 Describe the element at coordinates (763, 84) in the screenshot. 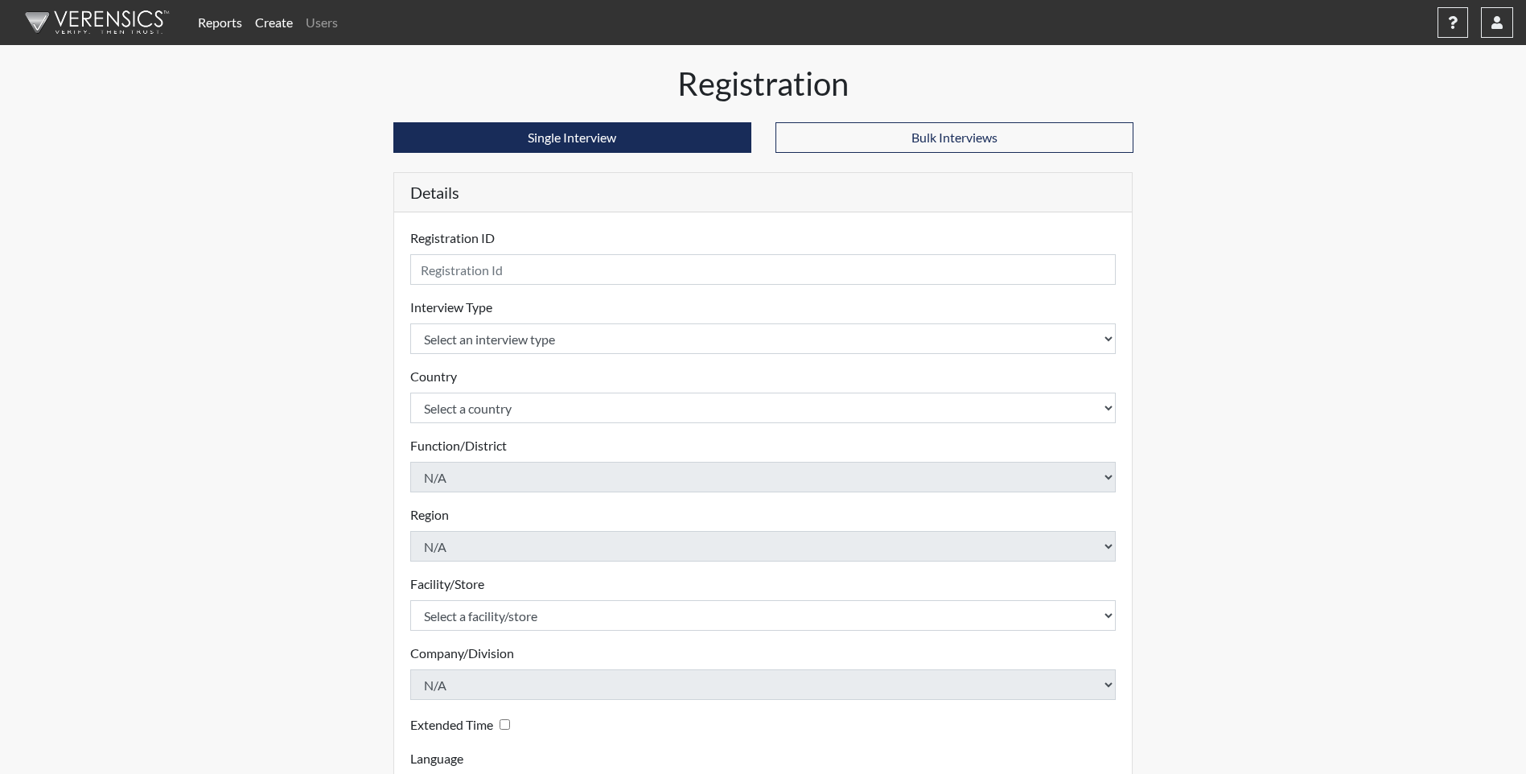

I see `h1: Registration` at that location.